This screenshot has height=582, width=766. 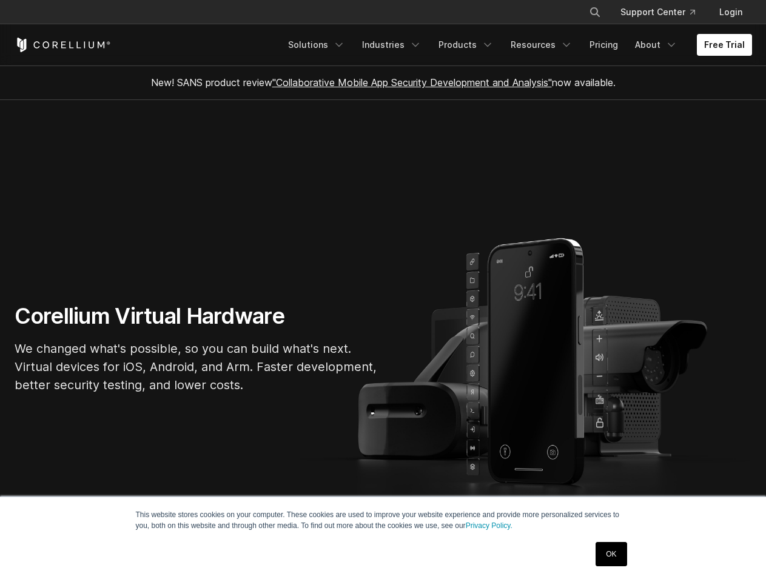 What do you see at coordinates (466, 45) in the screenshot?
I see `a: Products` at bounding box center [466, 45].